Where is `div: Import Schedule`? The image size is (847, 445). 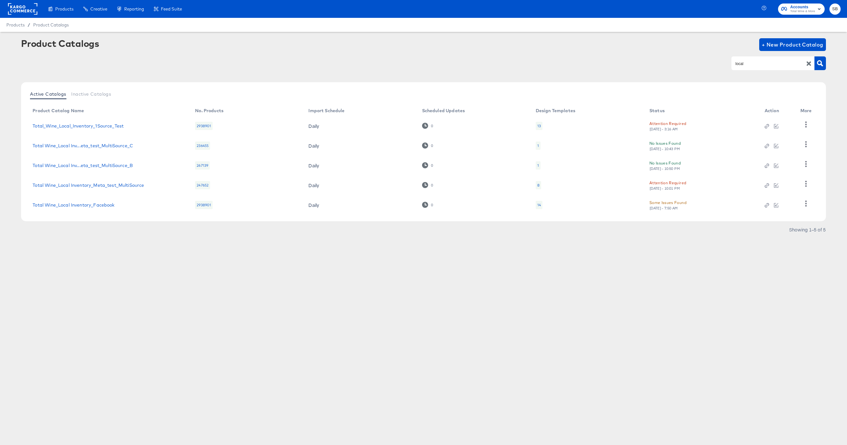 div: Import Schedule is located at coordinates (326, 111).